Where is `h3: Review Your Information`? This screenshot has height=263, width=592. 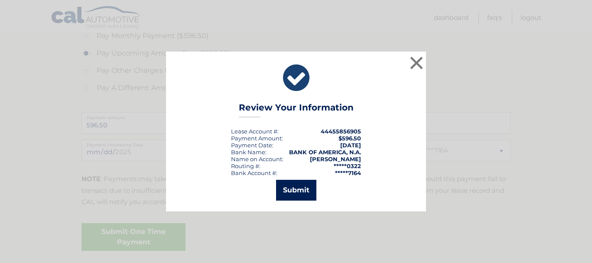
h3: Review Your Information is located at coordinates (296, 110).